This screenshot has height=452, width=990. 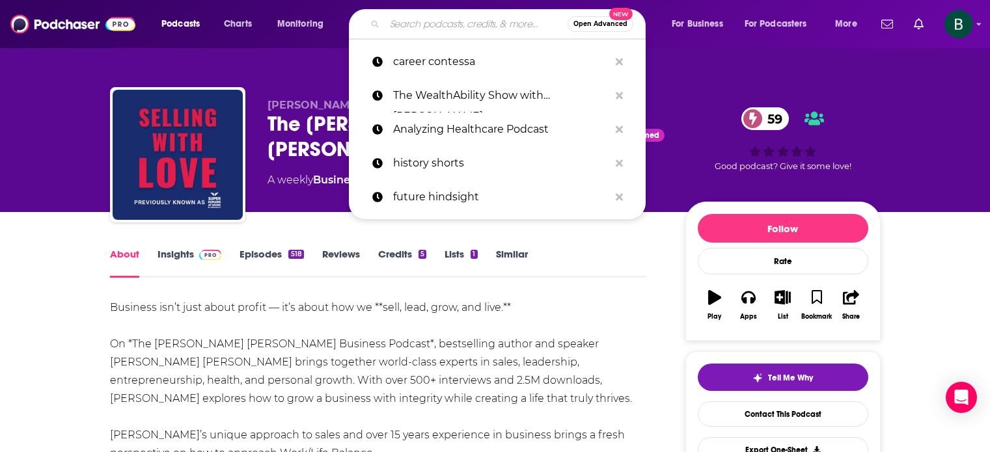 I want to click on a: Reviews, so click(x=341, y=263).